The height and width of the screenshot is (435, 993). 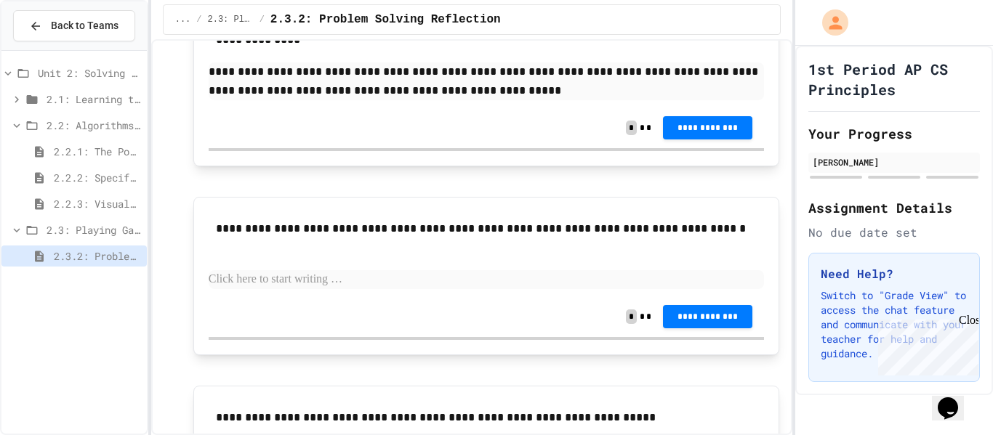 I want to click on button: Back to Teams, so click(x=74, y=25).